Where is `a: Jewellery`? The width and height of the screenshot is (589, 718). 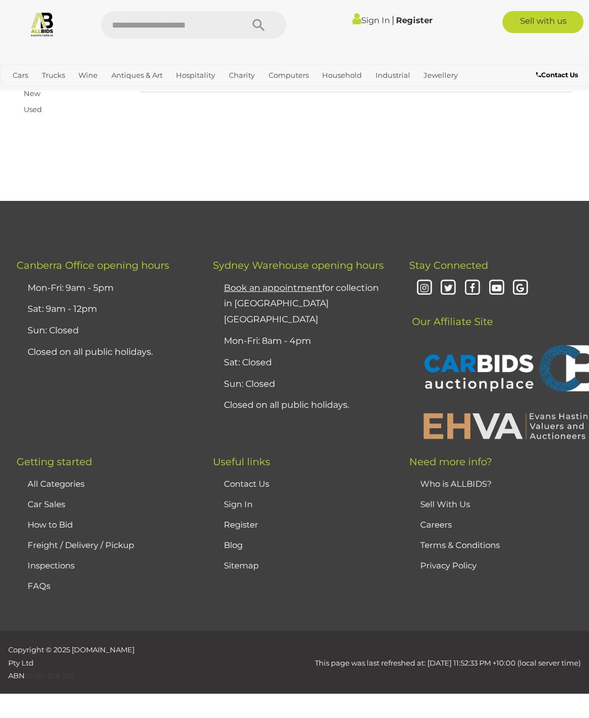
a: Jewellery is located at coordinates (441, 75).